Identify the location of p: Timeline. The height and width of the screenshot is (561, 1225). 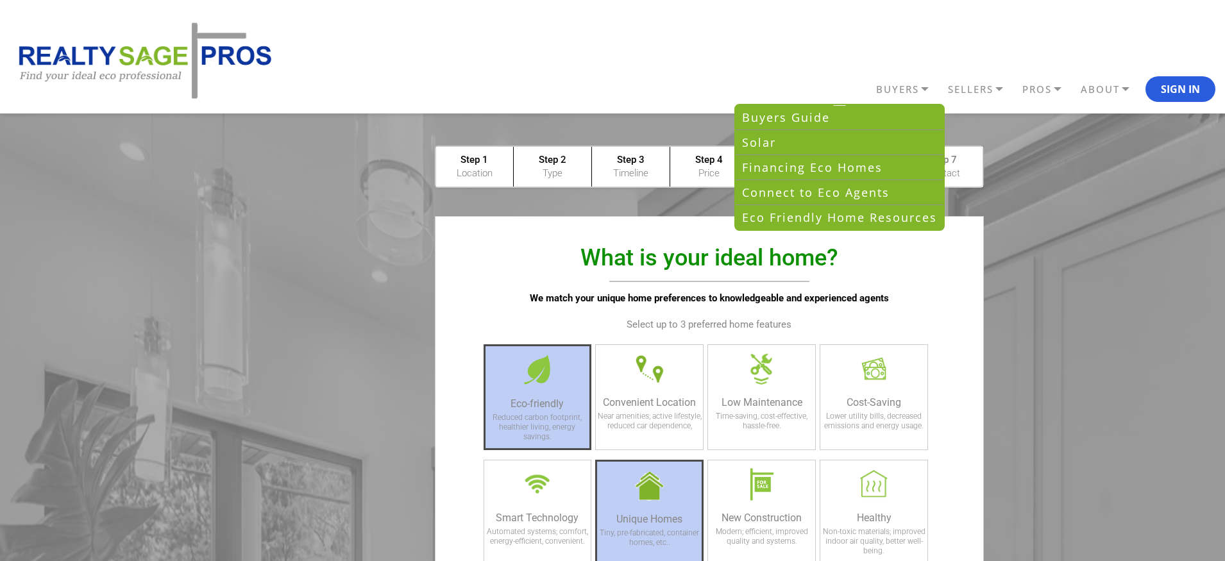
(631, 173).